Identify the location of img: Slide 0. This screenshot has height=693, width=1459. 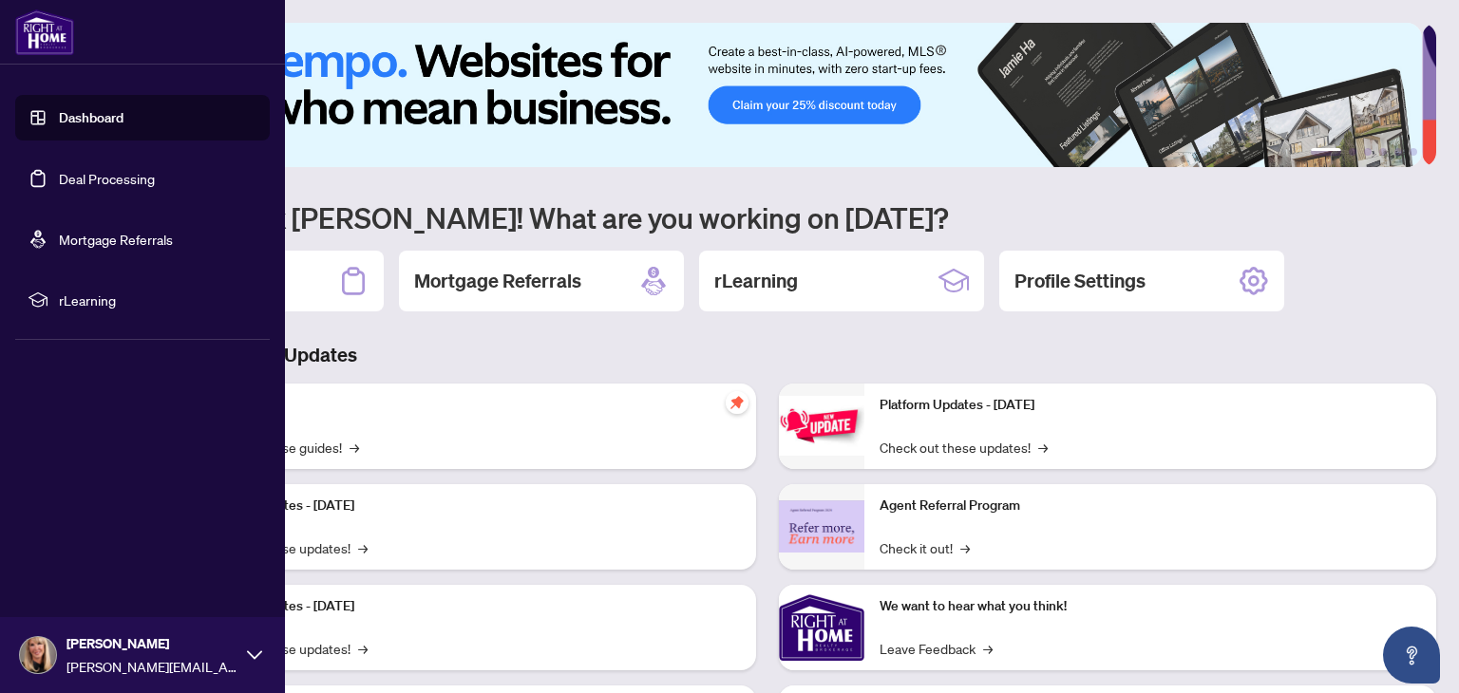
(760, 95).